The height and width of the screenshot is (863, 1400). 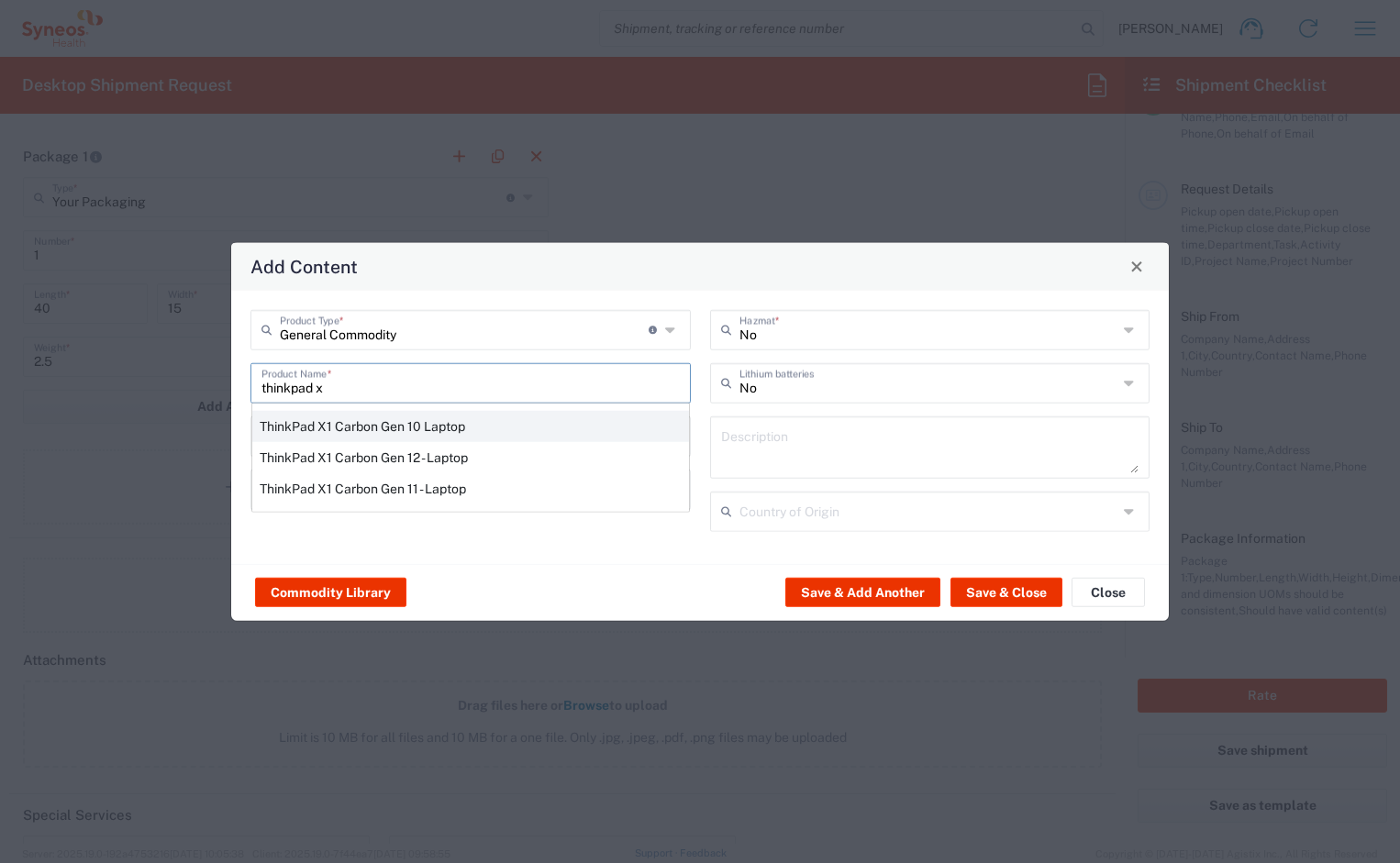 What do you see at coordinates (471, 457) in the screenshot?
I see `div: ThinkPad X1 Carbon Gen 12 - Laptop` at bounding box center [471, 457].